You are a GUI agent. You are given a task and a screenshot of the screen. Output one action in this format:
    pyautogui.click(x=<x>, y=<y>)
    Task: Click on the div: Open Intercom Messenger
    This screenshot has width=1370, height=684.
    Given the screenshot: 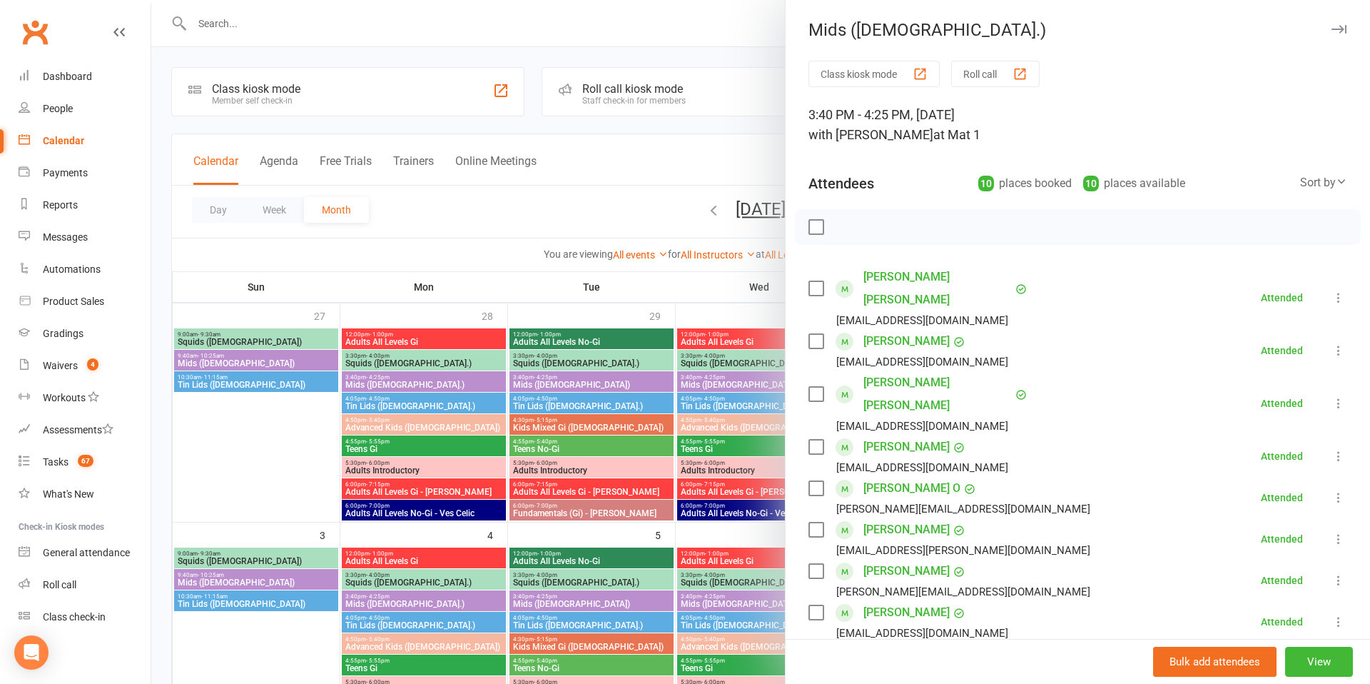 What is the action you would take?
    pyautogui.click(x=31, y=652)
    